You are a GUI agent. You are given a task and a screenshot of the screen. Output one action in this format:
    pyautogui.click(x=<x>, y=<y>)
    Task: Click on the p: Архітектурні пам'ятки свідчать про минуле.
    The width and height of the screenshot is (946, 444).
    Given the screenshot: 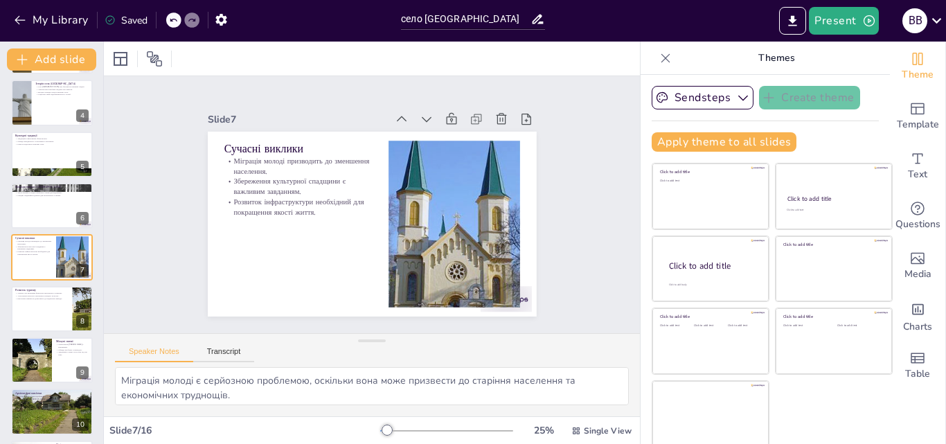 What is the action you would take?
    pyautogui.click(x=62, y=90)
    